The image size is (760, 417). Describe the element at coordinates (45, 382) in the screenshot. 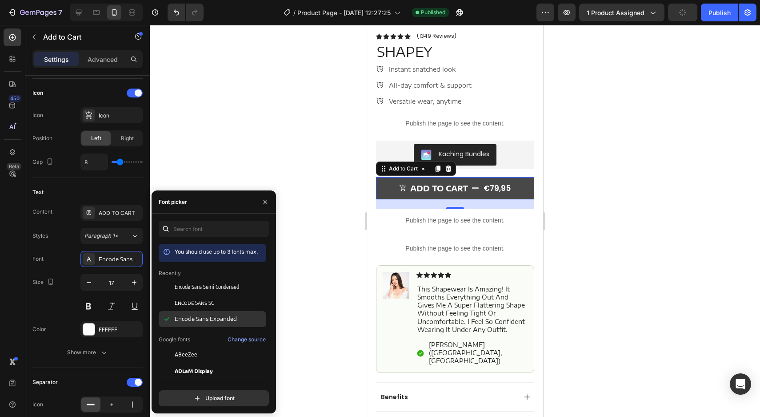

I see `div: Separator` at that location.